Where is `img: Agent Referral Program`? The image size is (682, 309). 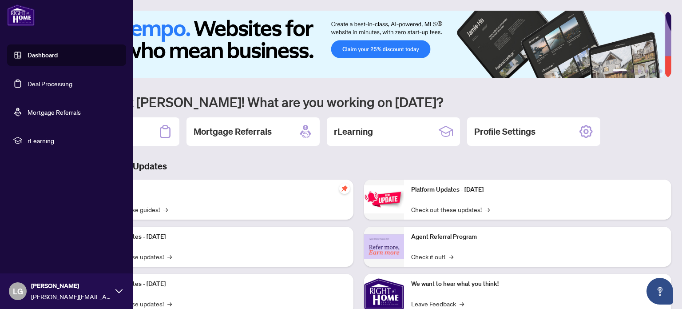
img: Agent Referral Program is located at coordinates (384, 246).